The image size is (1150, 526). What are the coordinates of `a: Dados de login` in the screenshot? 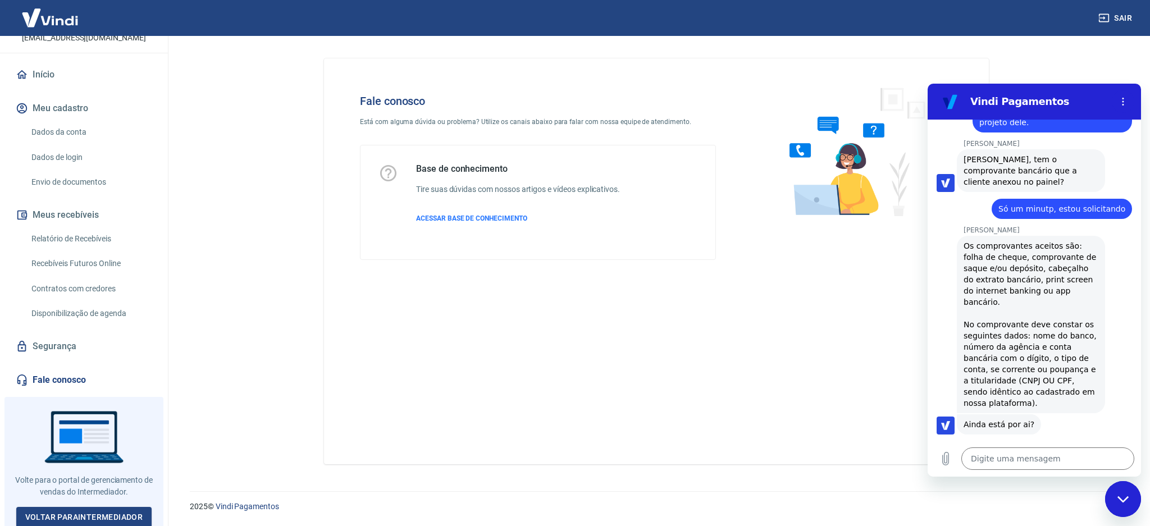 It's located at (90, 157).